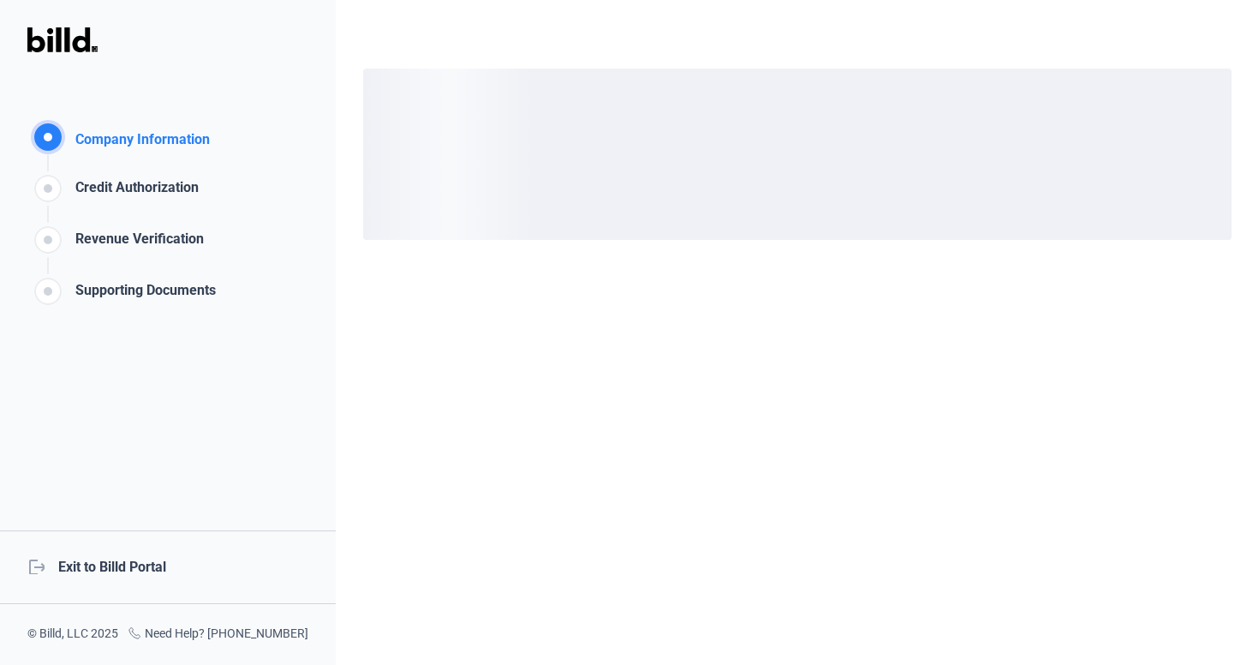  Describe the element at coordinates (142, 294) in the screenshot. I see `div: Supporting Documents` at that location.